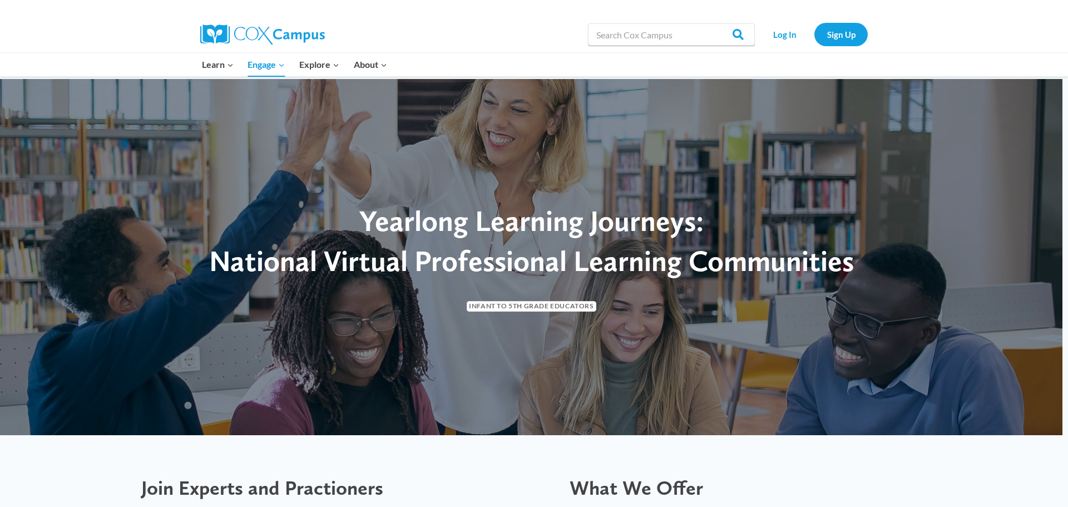 The height and width of the screenshot is (507, 1068). I want to click on span: Engage, so click(266, 65).